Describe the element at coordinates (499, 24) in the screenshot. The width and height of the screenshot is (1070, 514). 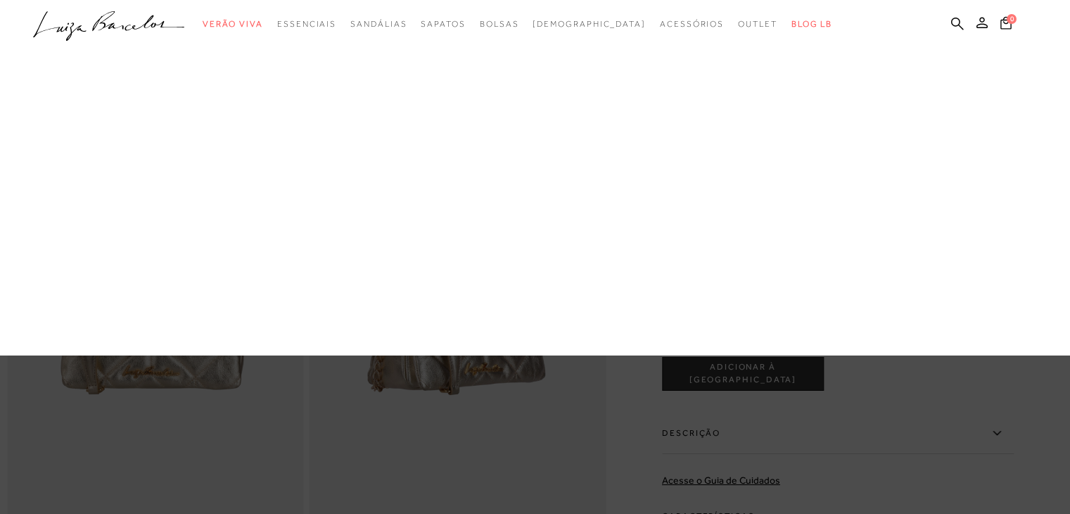
I see `span: Bolsas` at that location.